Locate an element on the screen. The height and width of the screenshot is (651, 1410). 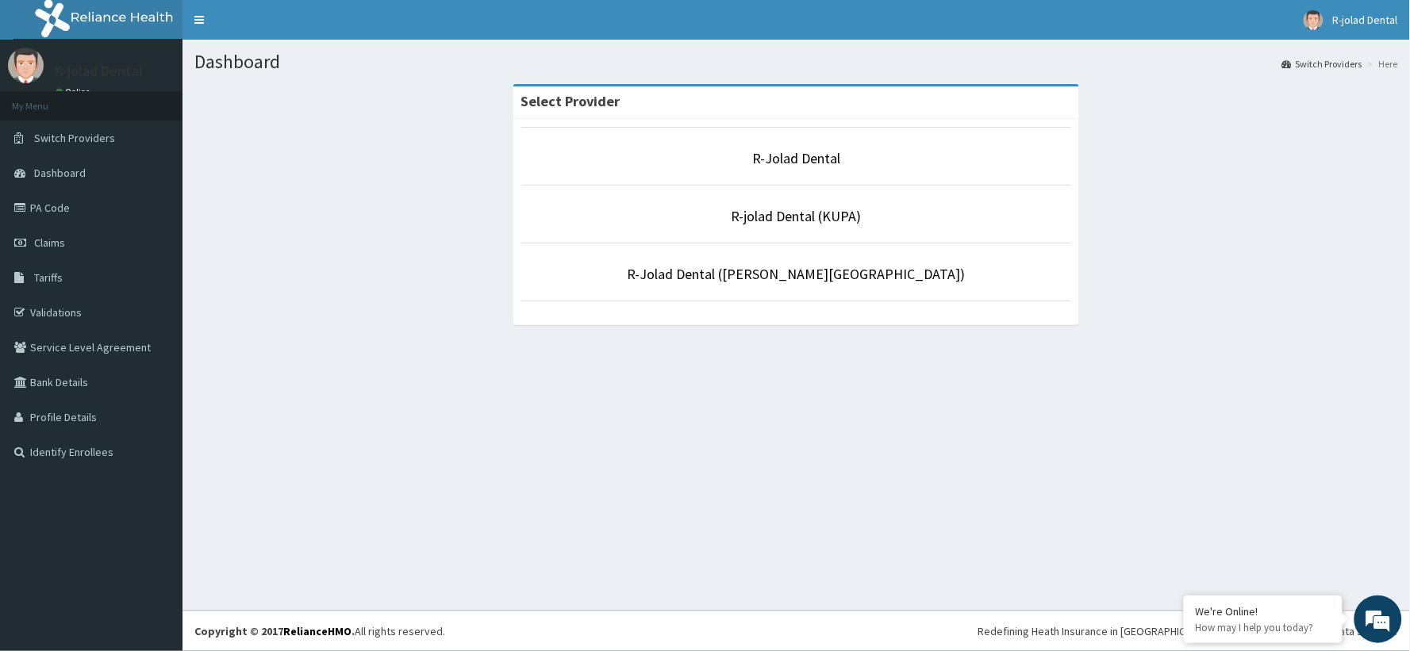
a: R-Jolad Dental is located at coordinates (796, 158).